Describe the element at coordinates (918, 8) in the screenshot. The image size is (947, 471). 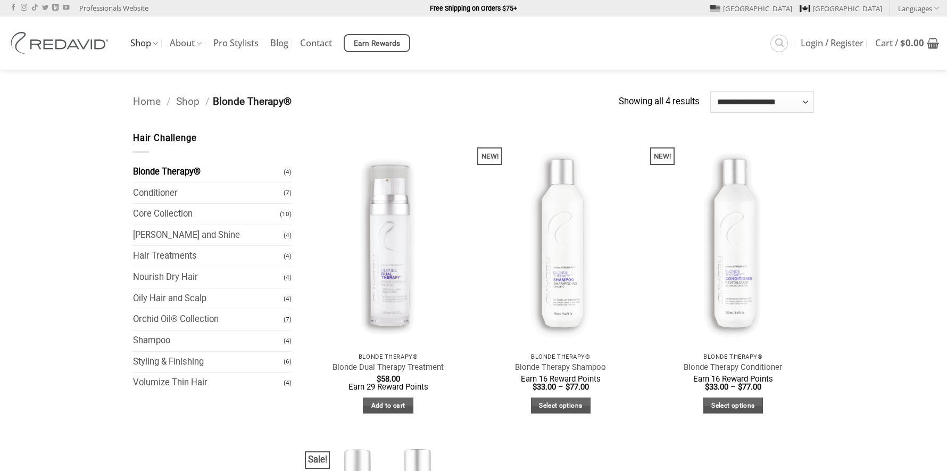
I see `a: Languages` at that location.